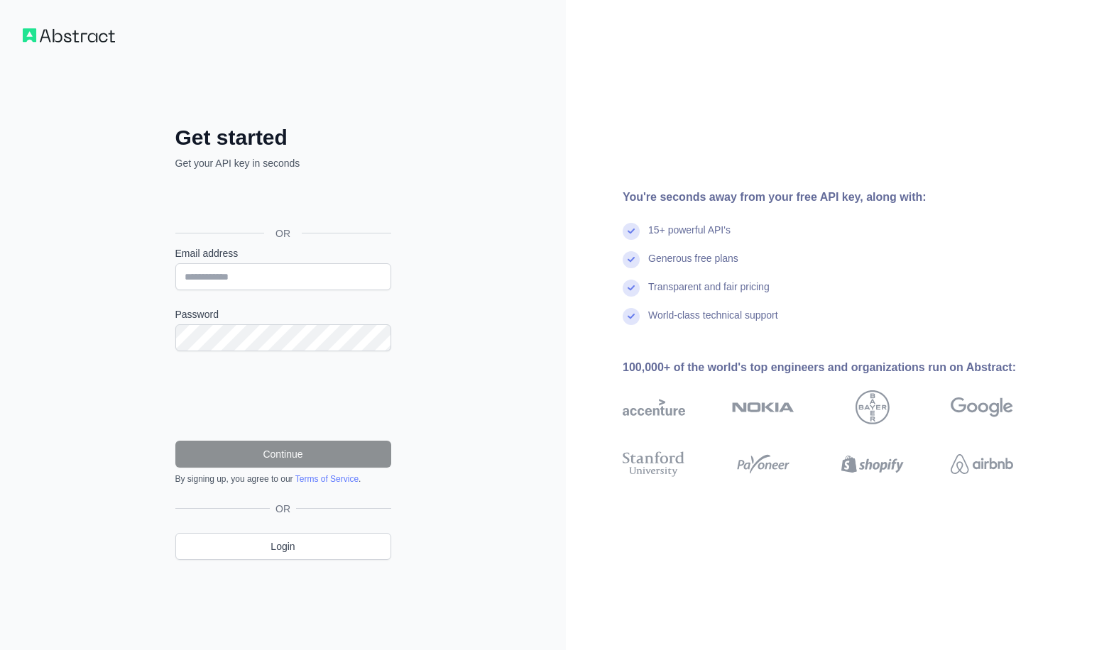 This screenshot has height=650, width=1109. I want to click on div: You're seconds away from your free API key, along with:, so click(840, 197).